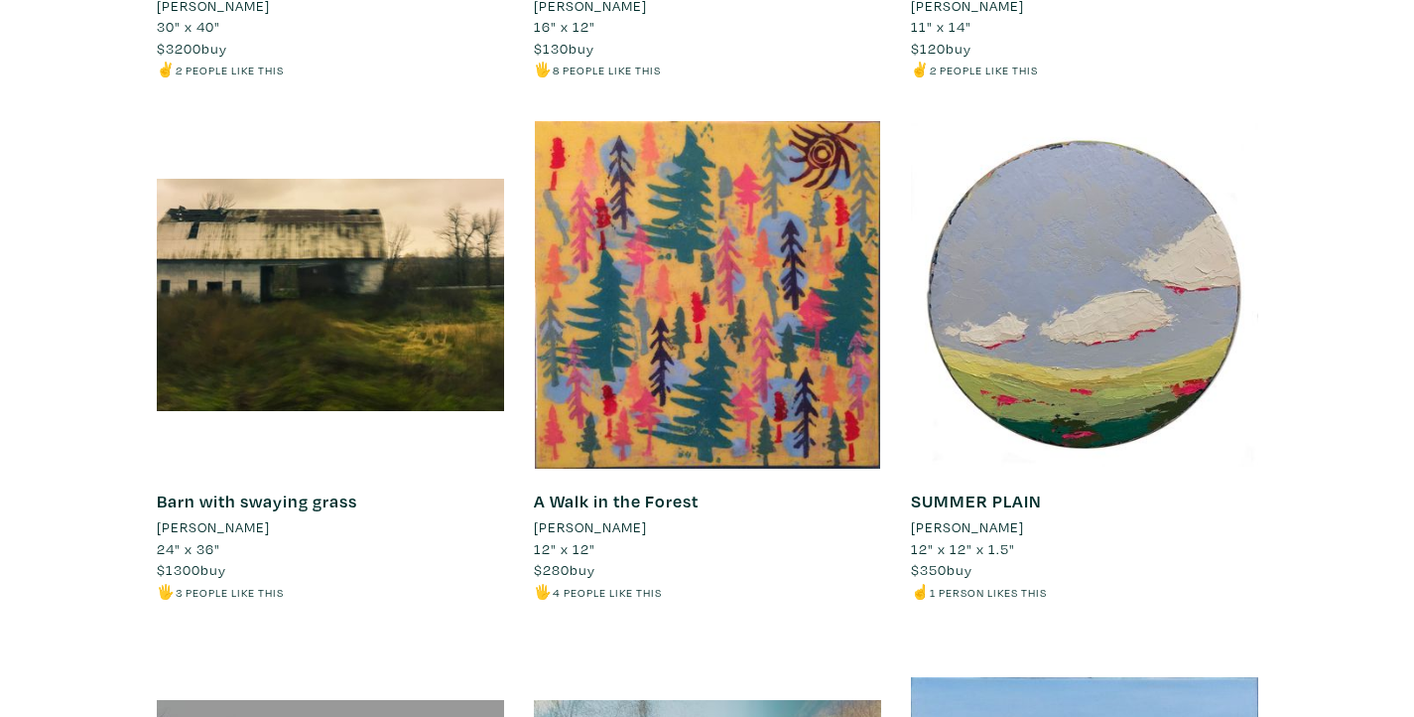 This screenshot has height=717, width=1414. I want to click on span: $1300, so click(179, 569).